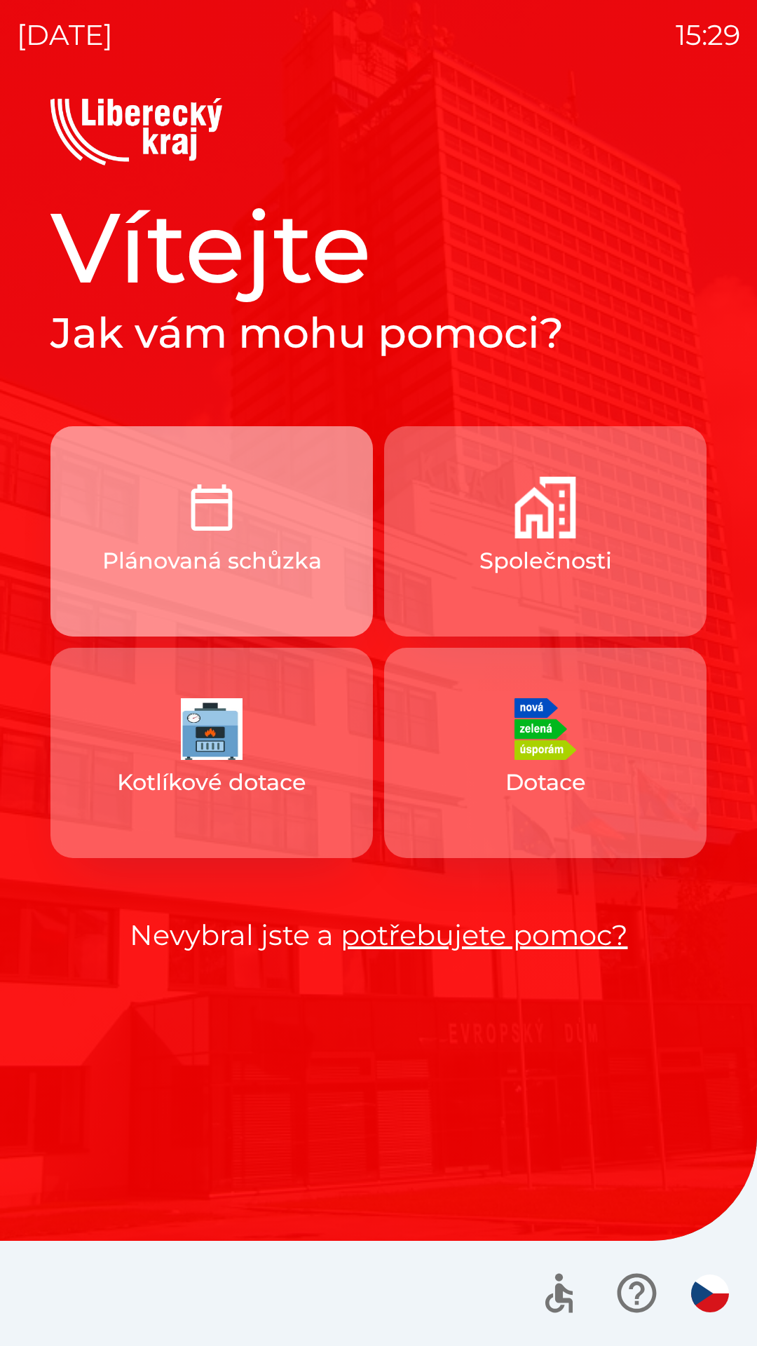  I want to click on img: 5de838b1-4442-480a-8ada-6a724b1569a5.jpeg, so click(212, 729).